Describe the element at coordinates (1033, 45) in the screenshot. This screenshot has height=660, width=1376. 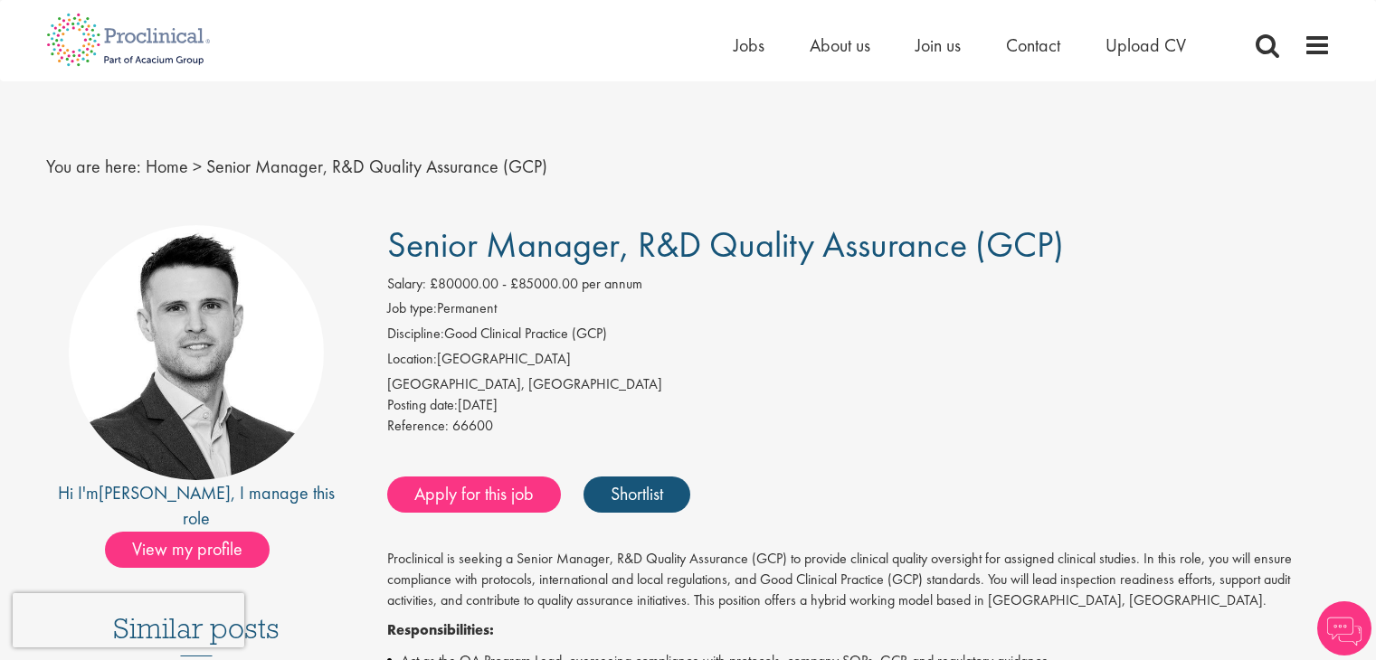
I see `a: Contact` at that location.